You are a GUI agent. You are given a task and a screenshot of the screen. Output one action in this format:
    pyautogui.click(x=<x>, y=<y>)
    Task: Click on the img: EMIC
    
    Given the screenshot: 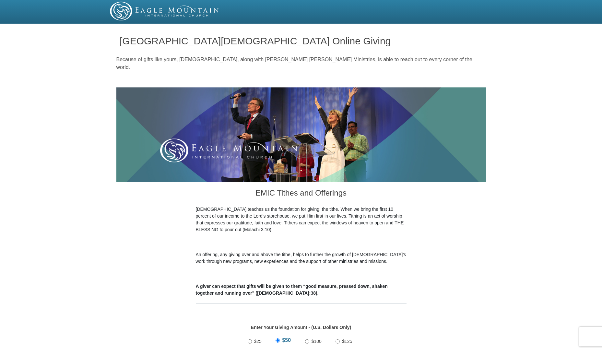 What is the action you would take?
    pyautogui.click(x=165, y=11)
    